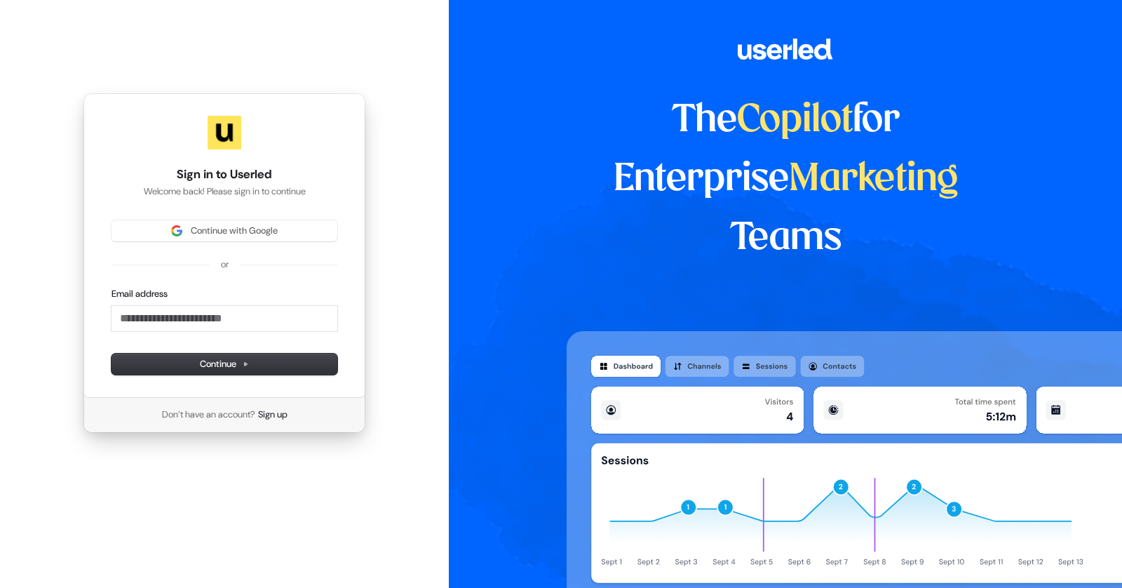  Describe the element at coordinates (224, 364) in the screenshot. I see `span: Continue` at that location.